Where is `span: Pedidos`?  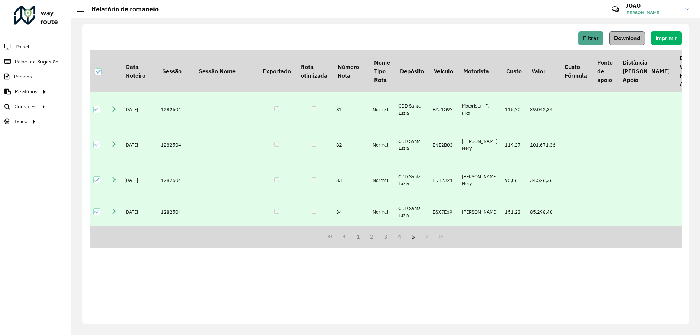
span: Pedidos is located at coordinates (23, 77).